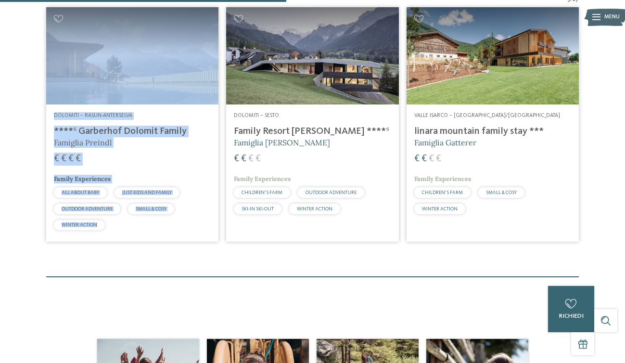 Image resolution: width=625 pixels, height=363 pixels. I want to click on span: JUST KIDS AND FAMILY, so click(147, 192).